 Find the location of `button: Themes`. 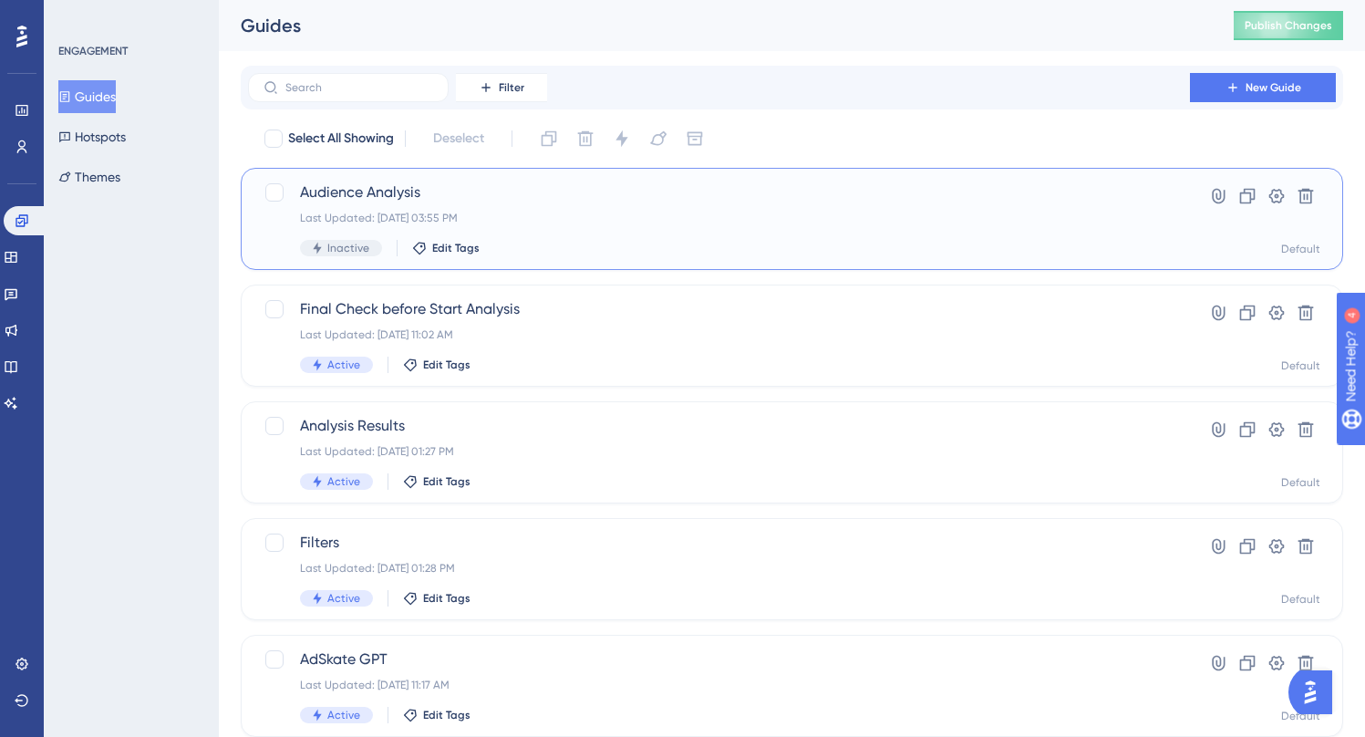

button: Themes is located at coordinates (89, 177).